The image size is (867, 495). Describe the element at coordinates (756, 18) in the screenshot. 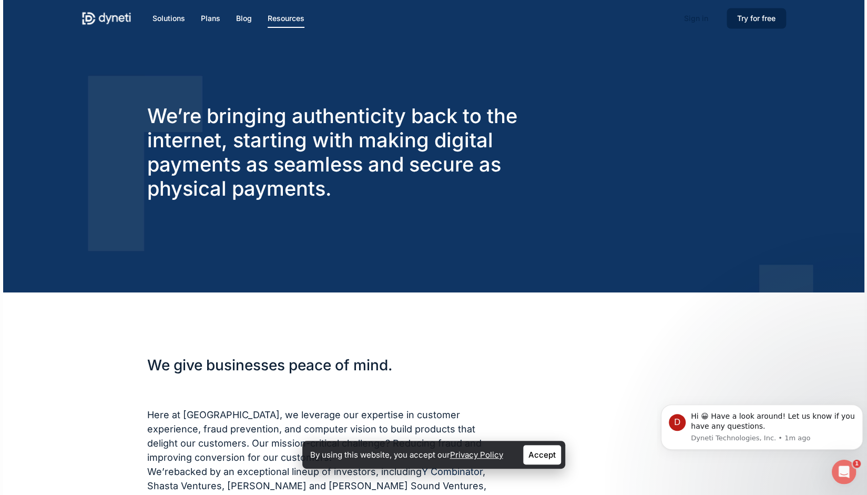

I see `a: Try for free` at that location.